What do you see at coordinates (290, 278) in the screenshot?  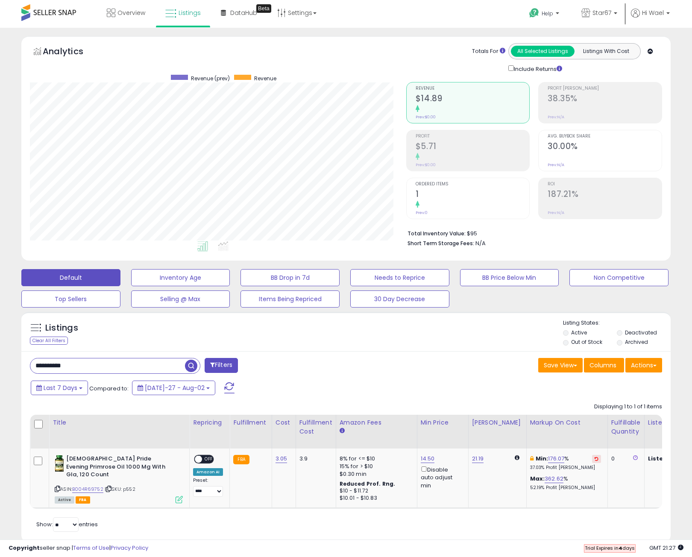 I see `button: BB Drop in 7d` at bounding box center [290, 278].